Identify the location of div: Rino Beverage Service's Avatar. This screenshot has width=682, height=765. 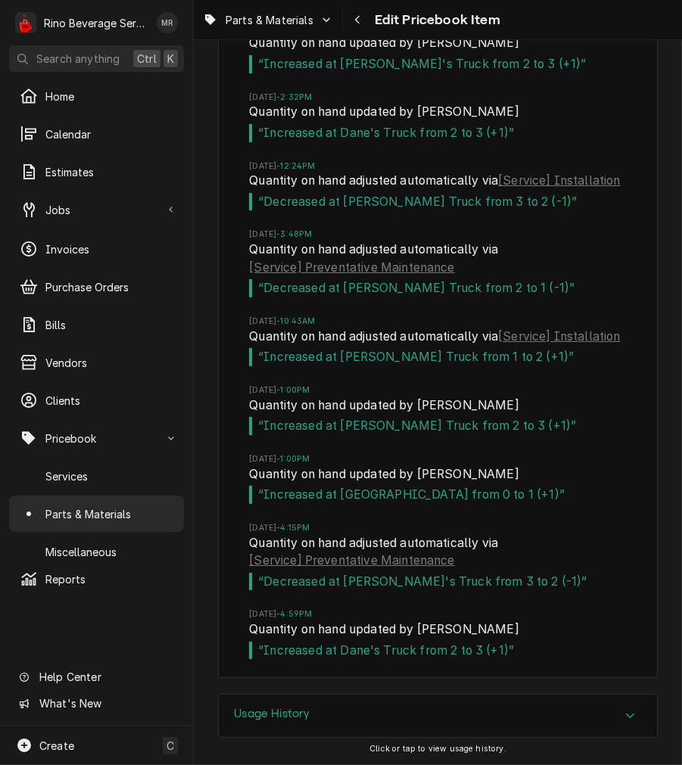
(26, 23).